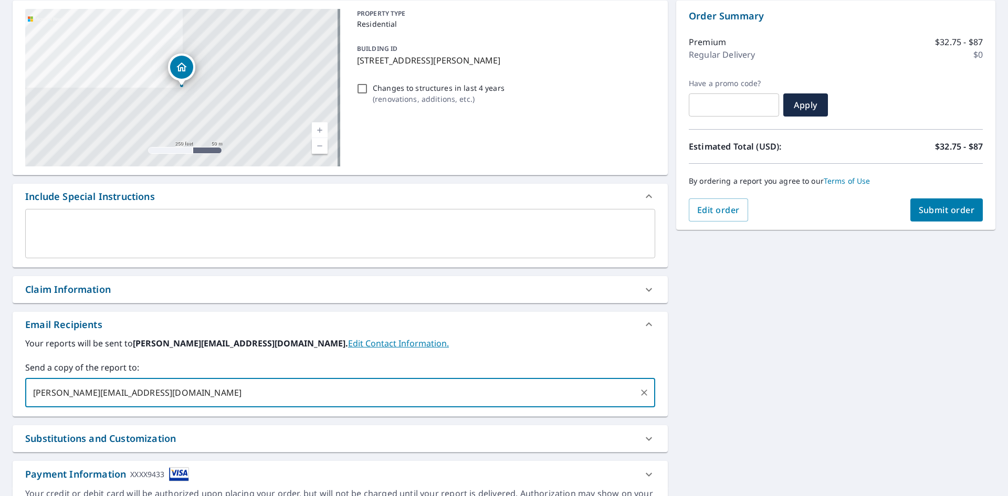  What do you see at coordinates (836, 181) in the screenshot?
I see `p: By ordering a report you agree to our` at bounding box center [836, 181].